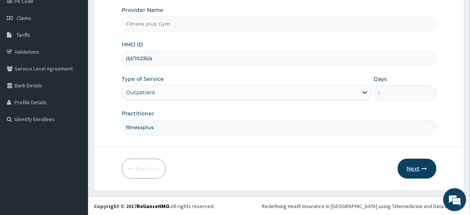 The width and height of the screenshot is (470, 215). Describe the element at coordinates (23, 35) in the screenshot. I see `span: Tariffs` at that location.